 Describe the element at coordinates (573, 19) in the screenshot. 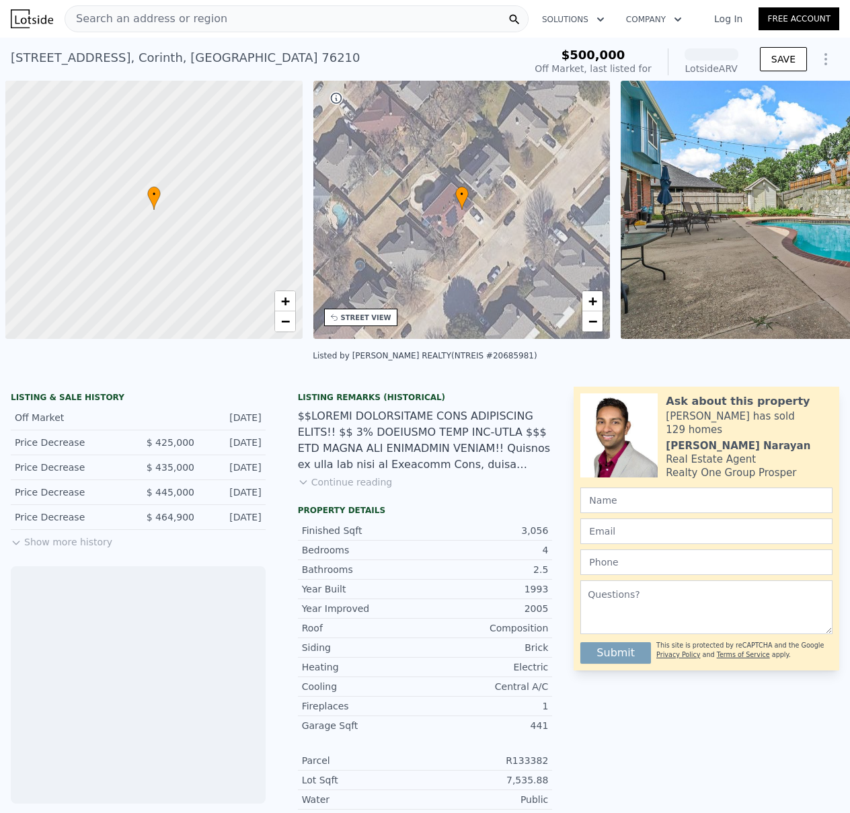

I see `button: Solutions` at that location.